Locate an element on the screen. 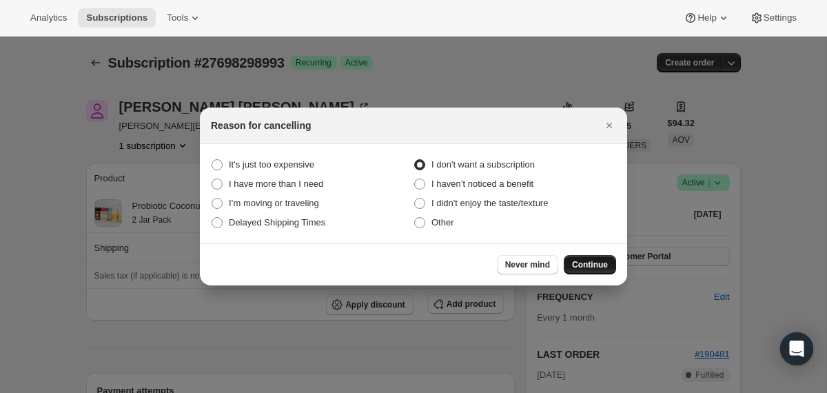  h2: Reason for cancelling is located at coordinates (261, 125).